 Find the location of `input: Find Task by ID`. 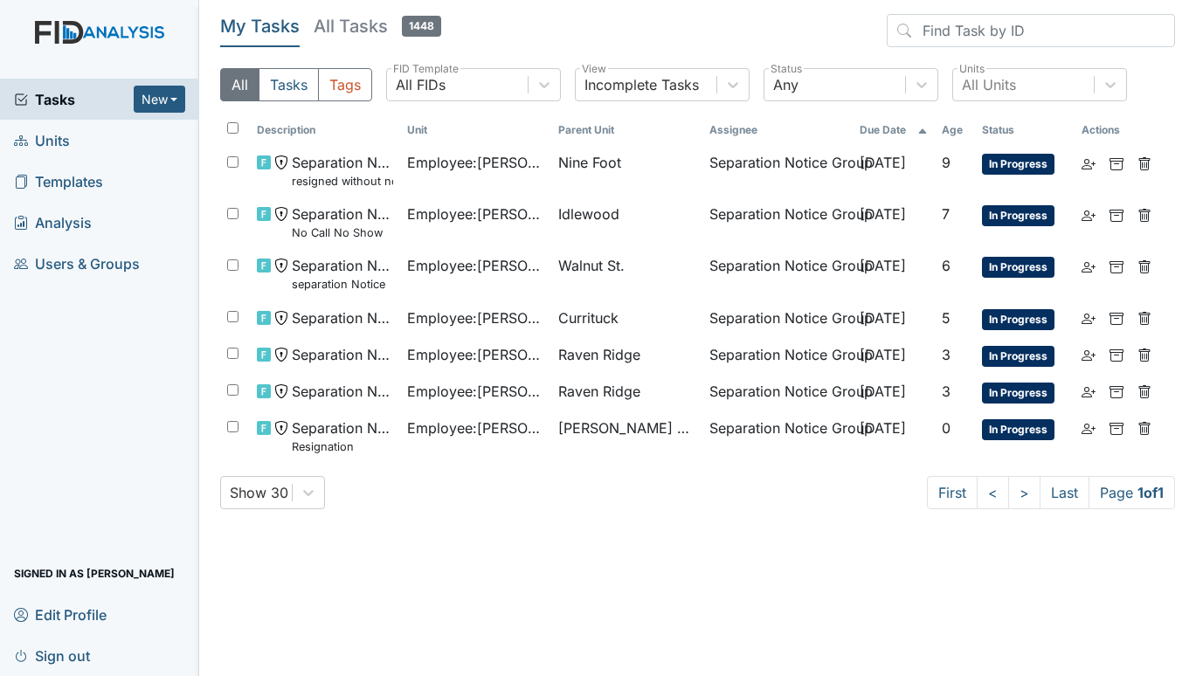

input: Find Task by ID is located at coordinates (1030, 31).